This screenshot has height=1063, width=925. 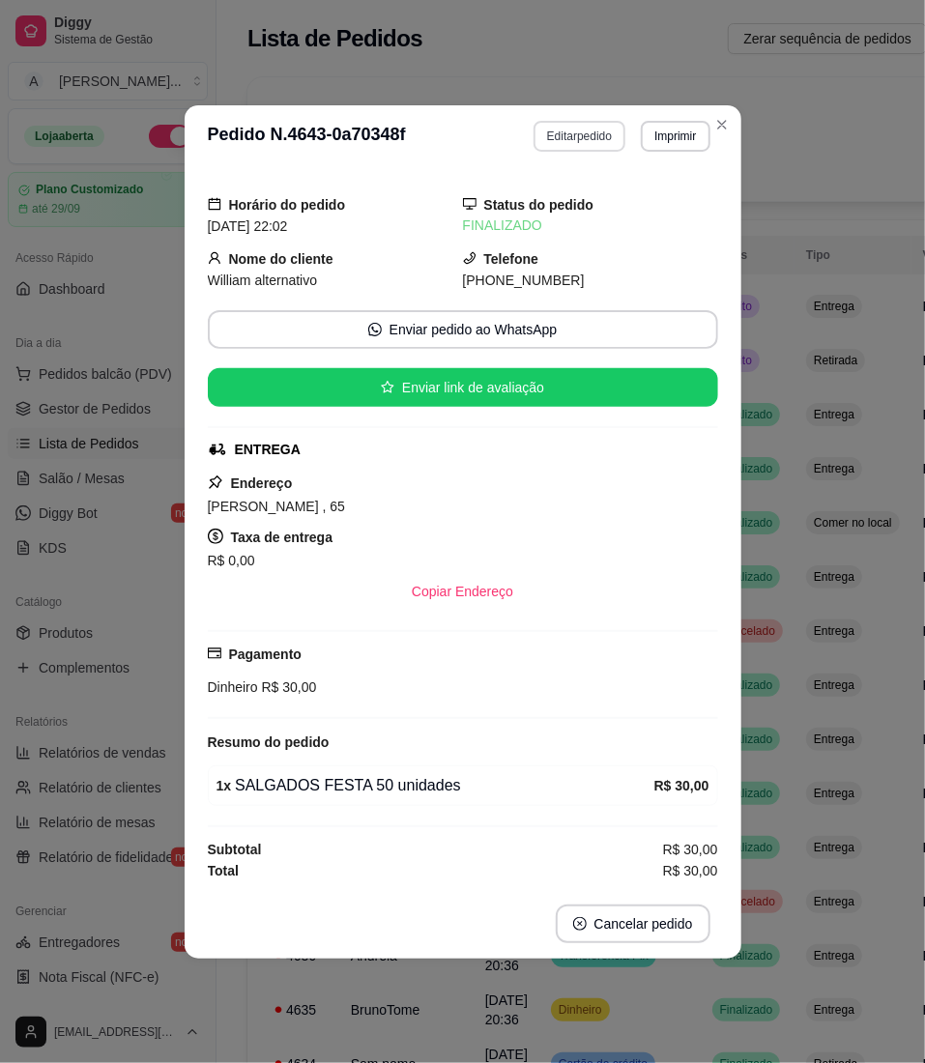 What do you see at coordinates (470, 204) in the screenshot?
I see `span: desktop` at bounding box center [470, 204].